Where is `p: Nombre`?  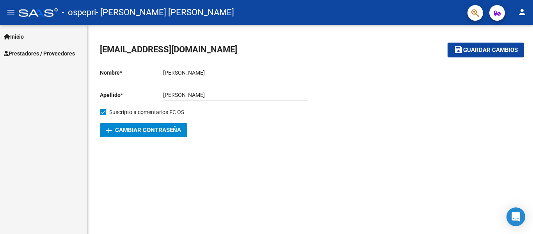
p: Nombre is located at coordinates (131, 73).